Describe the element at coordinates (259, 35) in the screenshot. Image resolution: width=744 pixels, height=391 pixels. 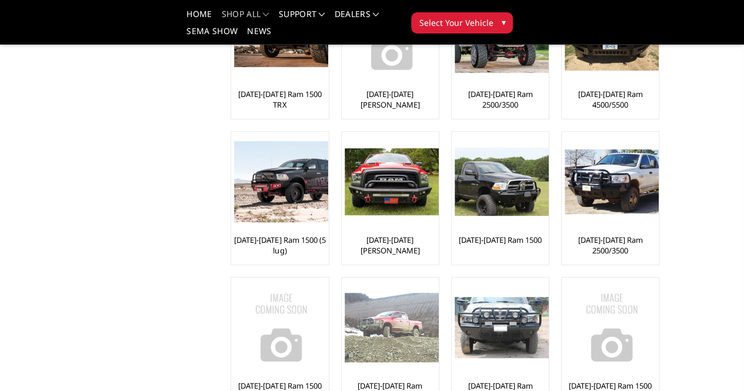
I see `a: News` at that location.